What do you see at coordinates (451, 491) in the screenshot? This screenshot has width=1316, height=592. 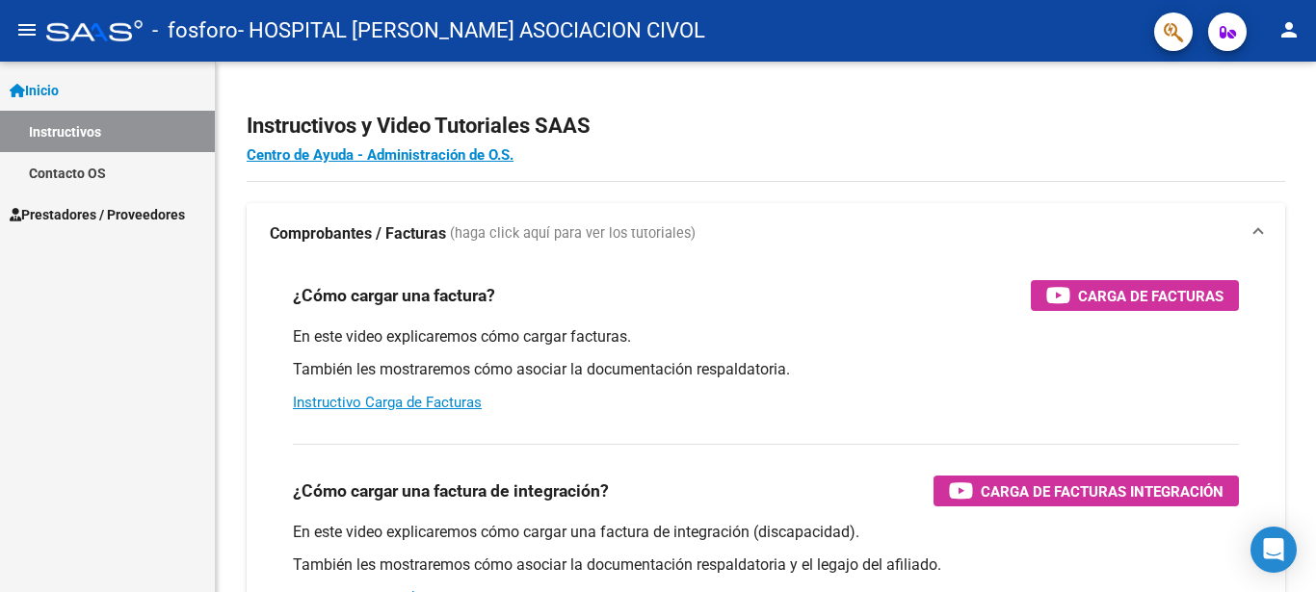 I see `h3: ¿Cómo cargar una factura de integración?` at bounding box center [451, 491].